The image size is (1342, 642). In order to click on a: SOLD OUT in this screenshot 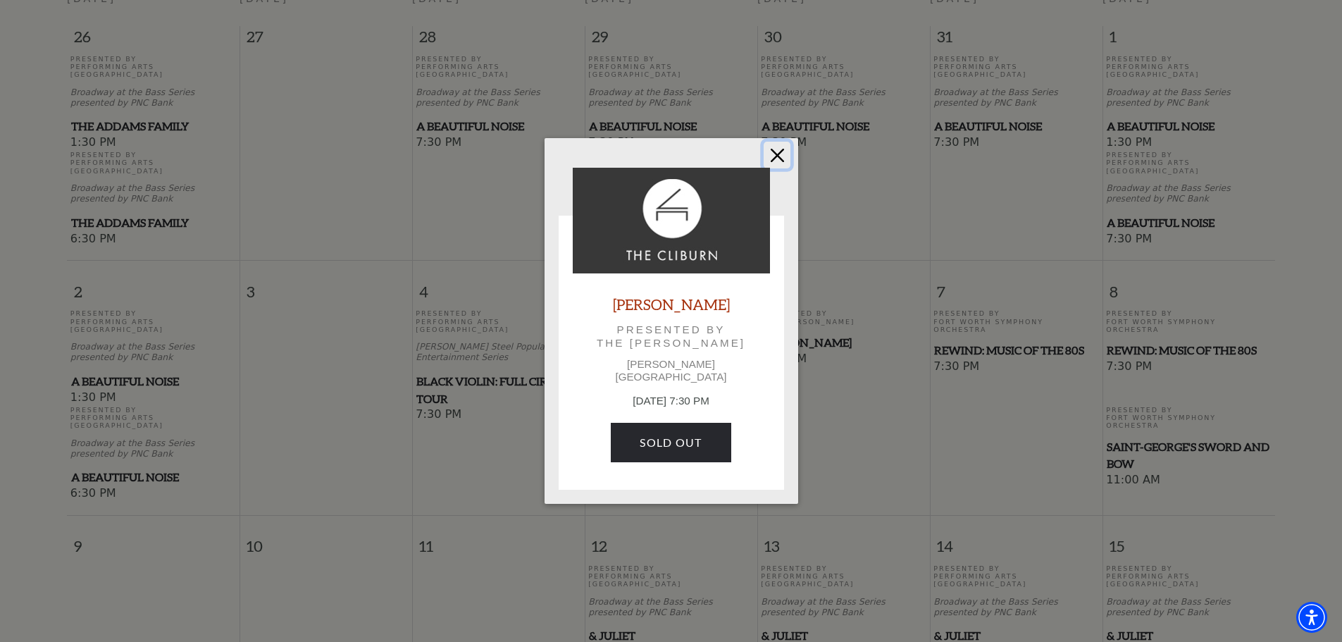, I will do `click(671, 442)`.